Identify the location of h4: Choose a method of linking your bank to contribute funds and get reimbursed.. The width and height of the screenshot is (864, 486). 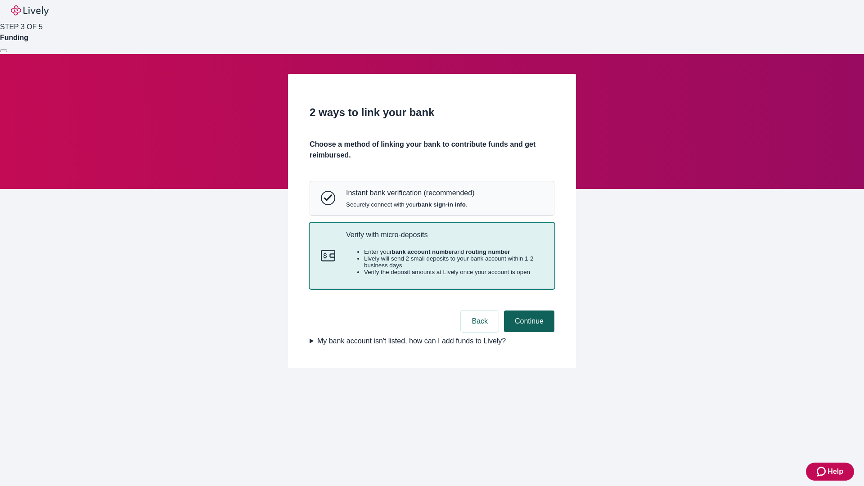
(432, 150).